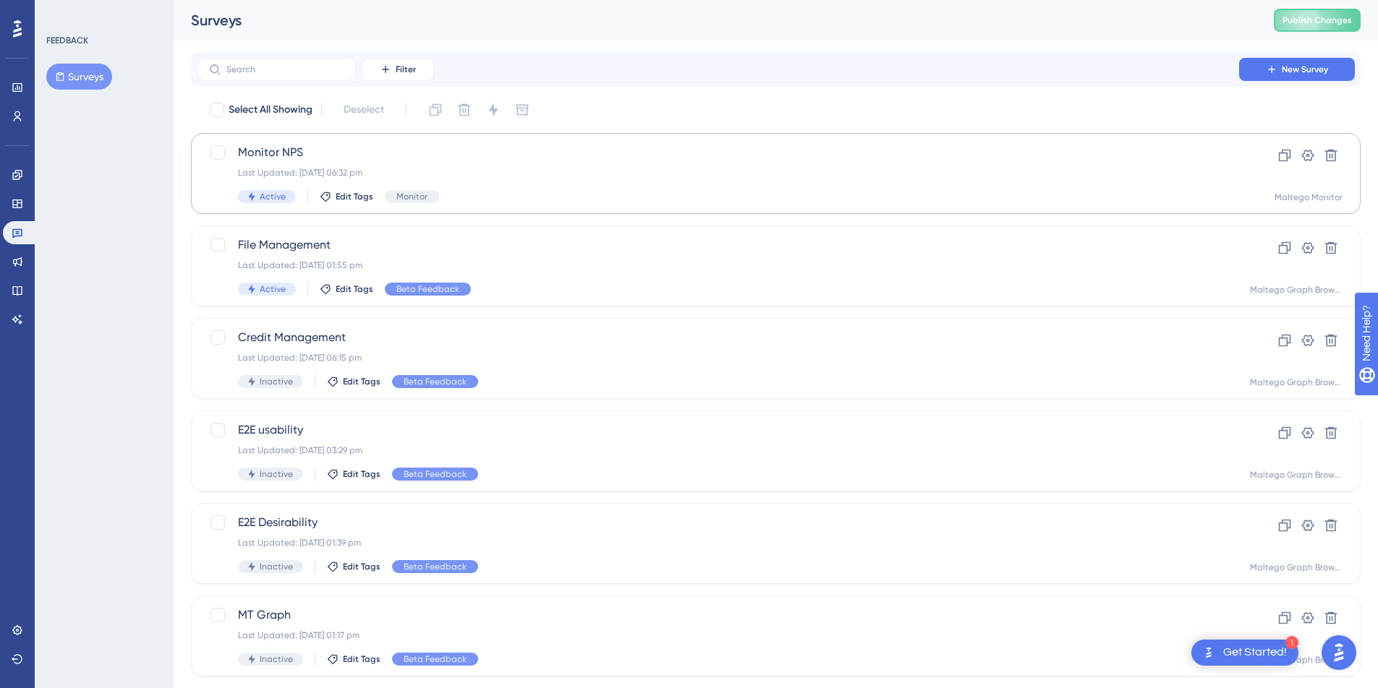 The width and height of the screenshot is (1378, 688). What do you see at coordinates (270, 110) in the screenshot?
I see `span: Select All Showing` at bounding box center [270, 110].